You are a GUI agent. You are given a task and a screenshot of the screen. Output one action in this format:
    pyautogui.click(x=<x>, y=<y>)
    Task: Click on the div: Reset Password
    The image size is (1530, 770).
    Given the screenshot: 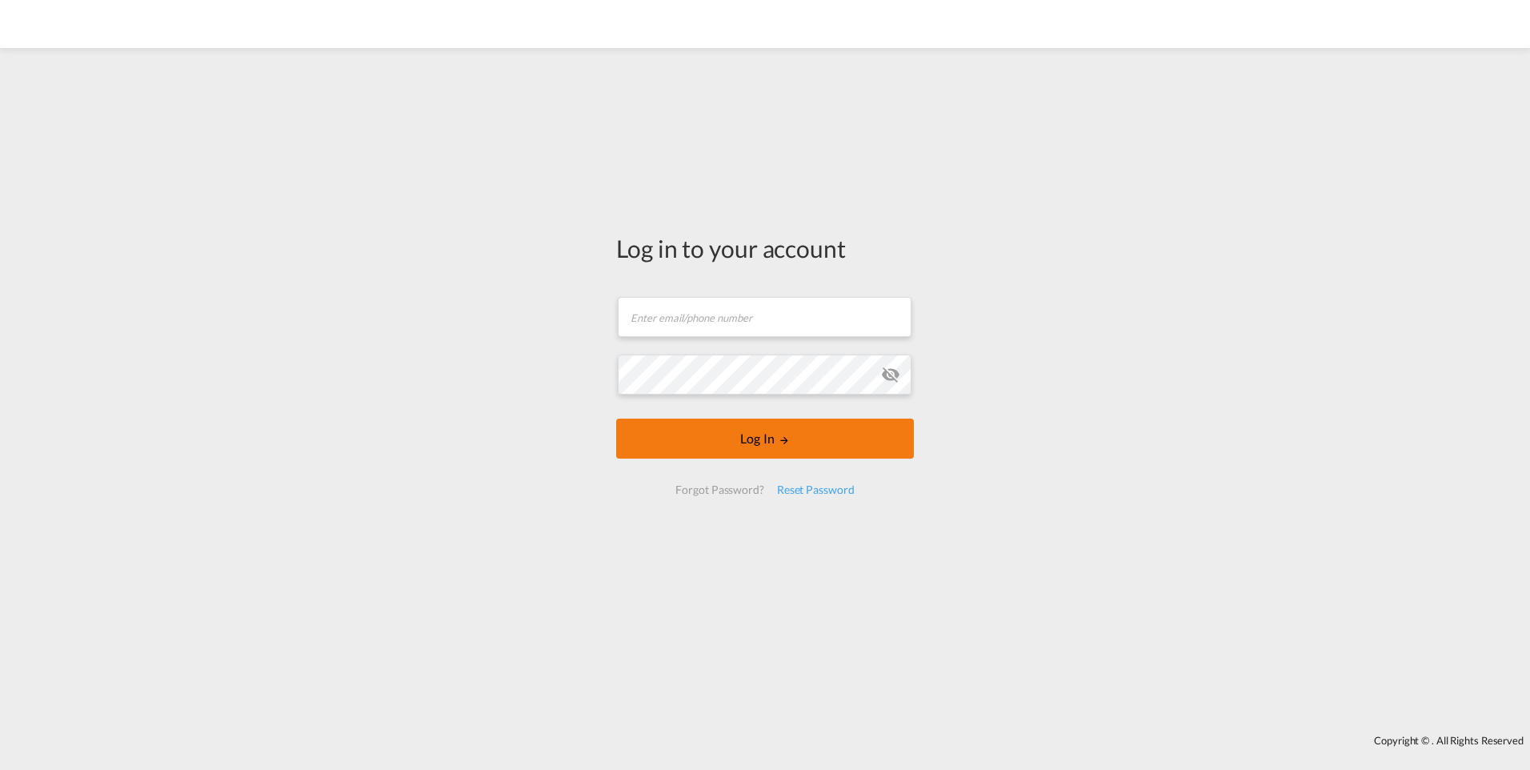 What is the action you would take?
    pyautogui.click(x=815, y=490)
    